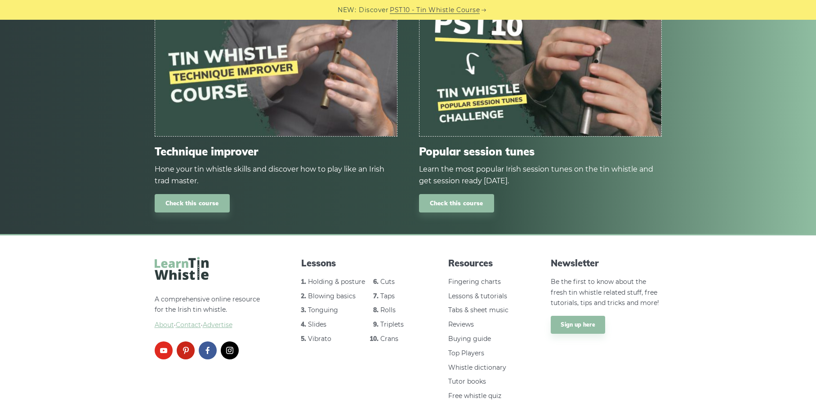 The width and height of the screenshot is (816, 407). I want to click on a: Rolls, so click(388, 310).